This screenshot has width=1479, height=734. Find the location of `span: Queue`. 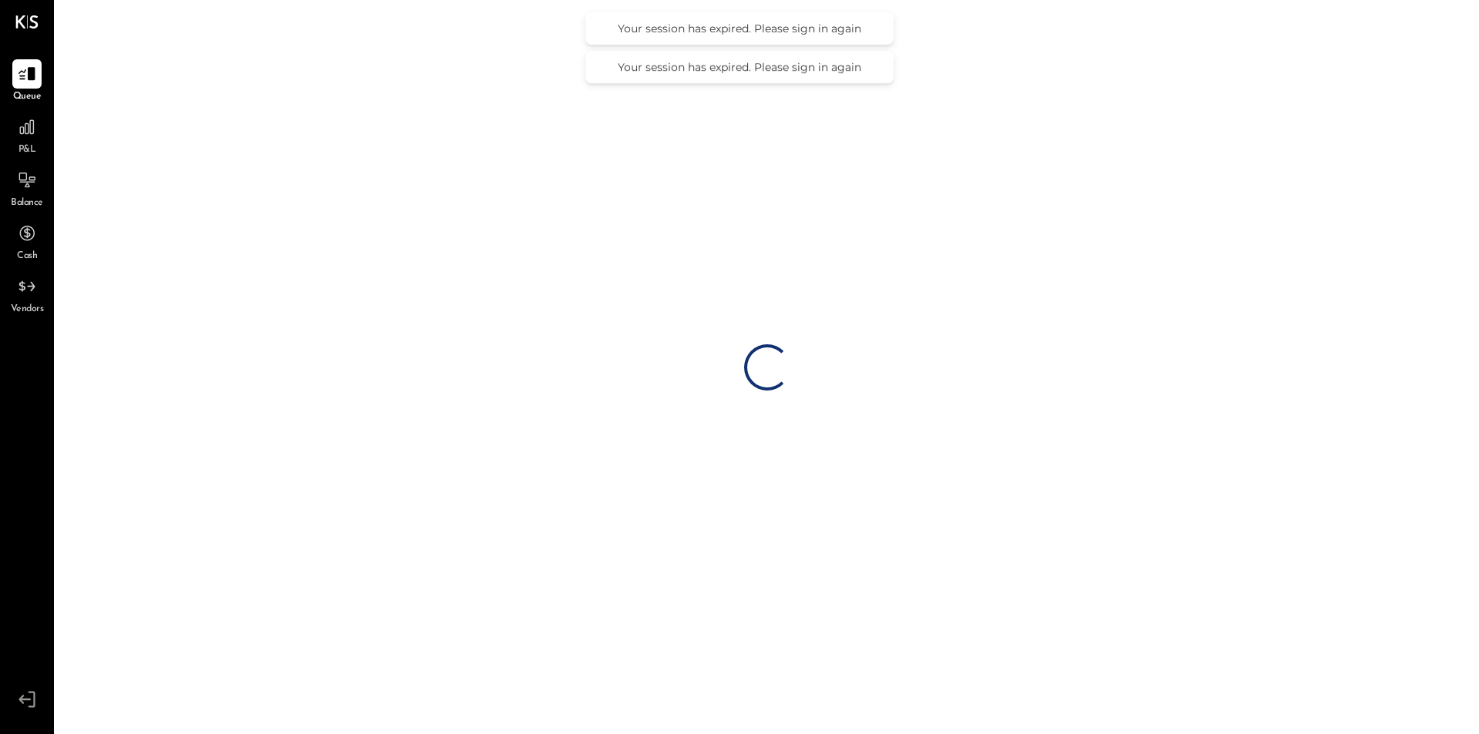

span: Queue is located at coordinates (27, 97).